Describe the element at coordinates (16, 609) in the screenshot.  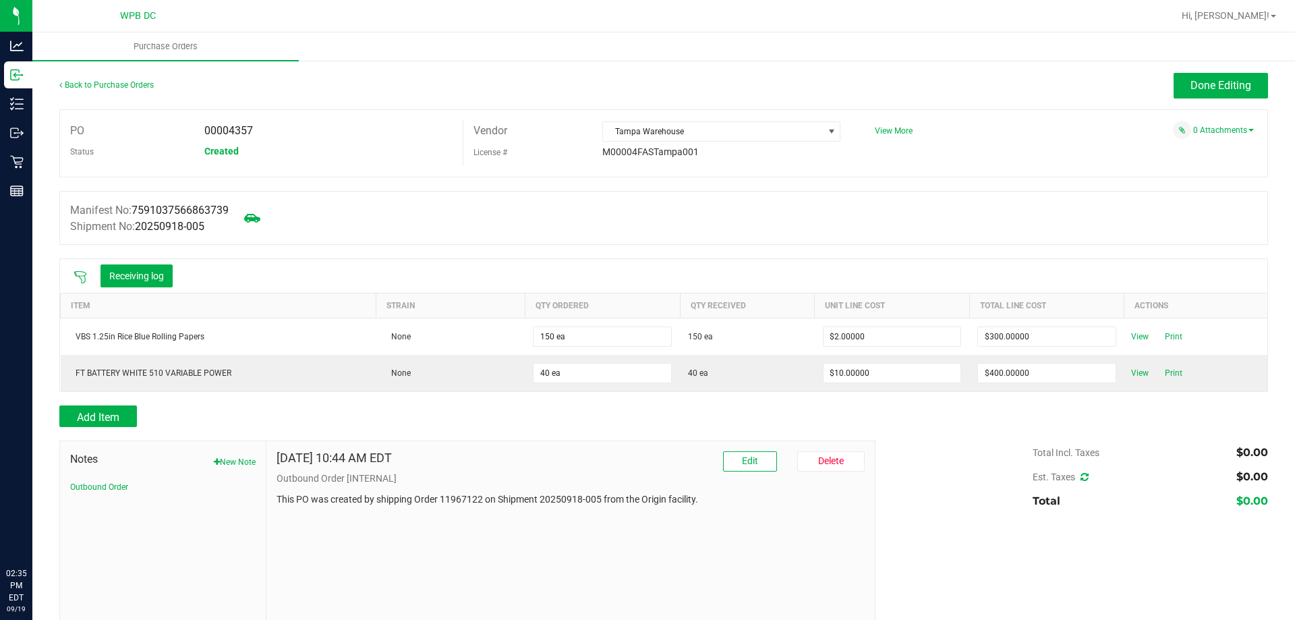
I see `p: 09/19` at that location.